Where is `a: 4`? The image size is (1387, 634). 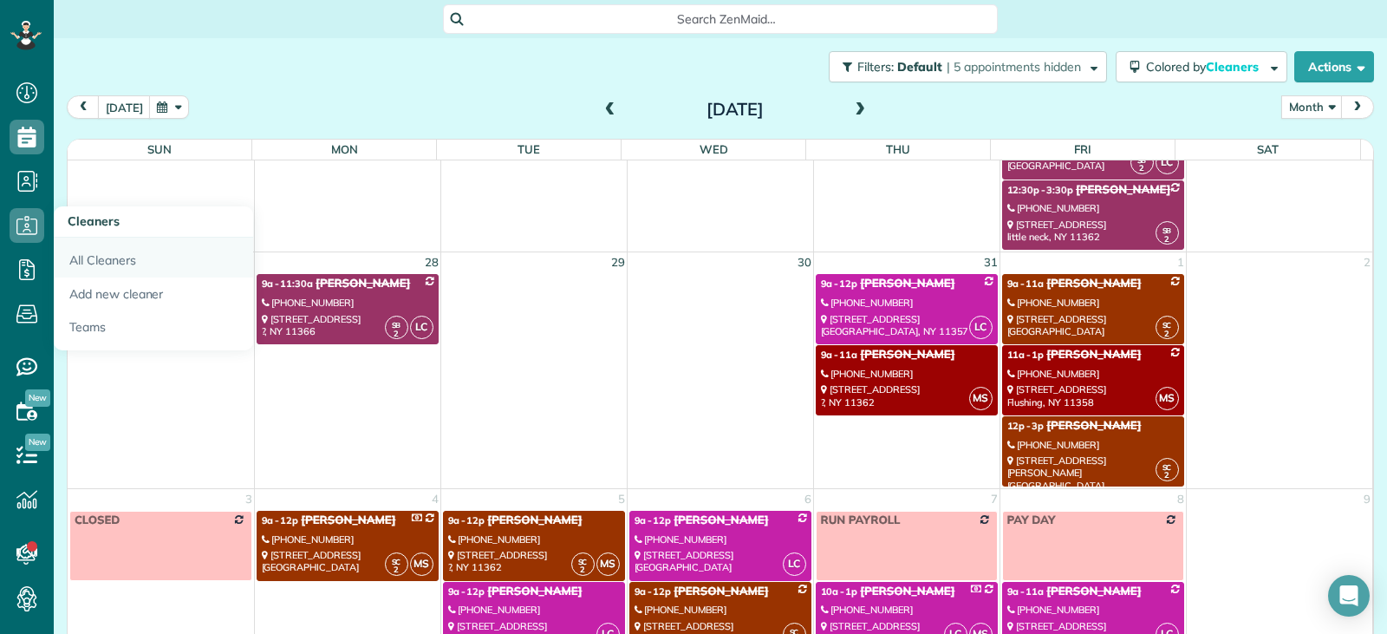 a: 4 is located at coordinates (435, 498).